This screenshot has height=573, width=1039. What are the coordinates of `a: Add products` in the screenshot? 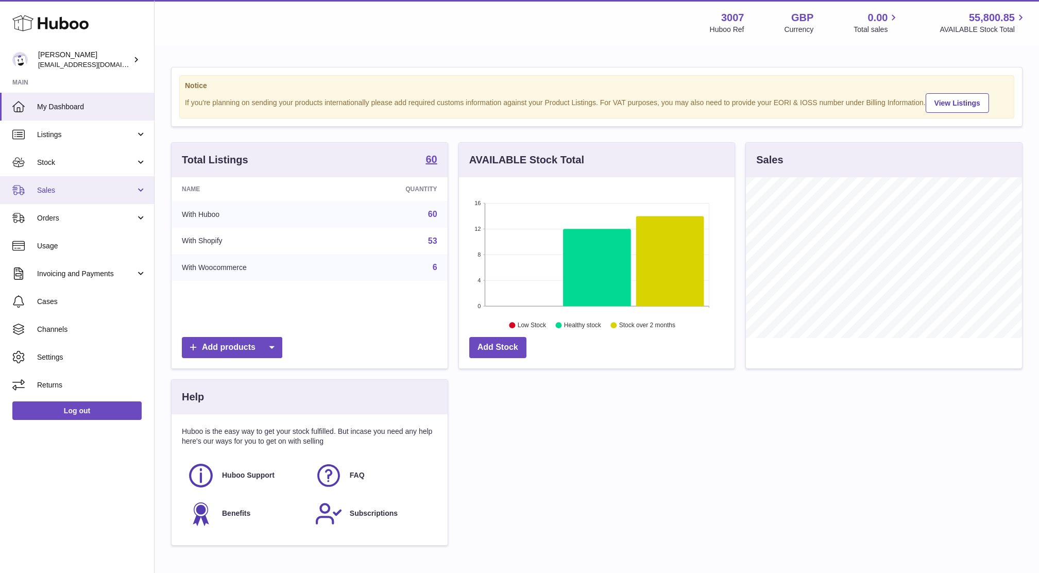 It's located at (232, 347).